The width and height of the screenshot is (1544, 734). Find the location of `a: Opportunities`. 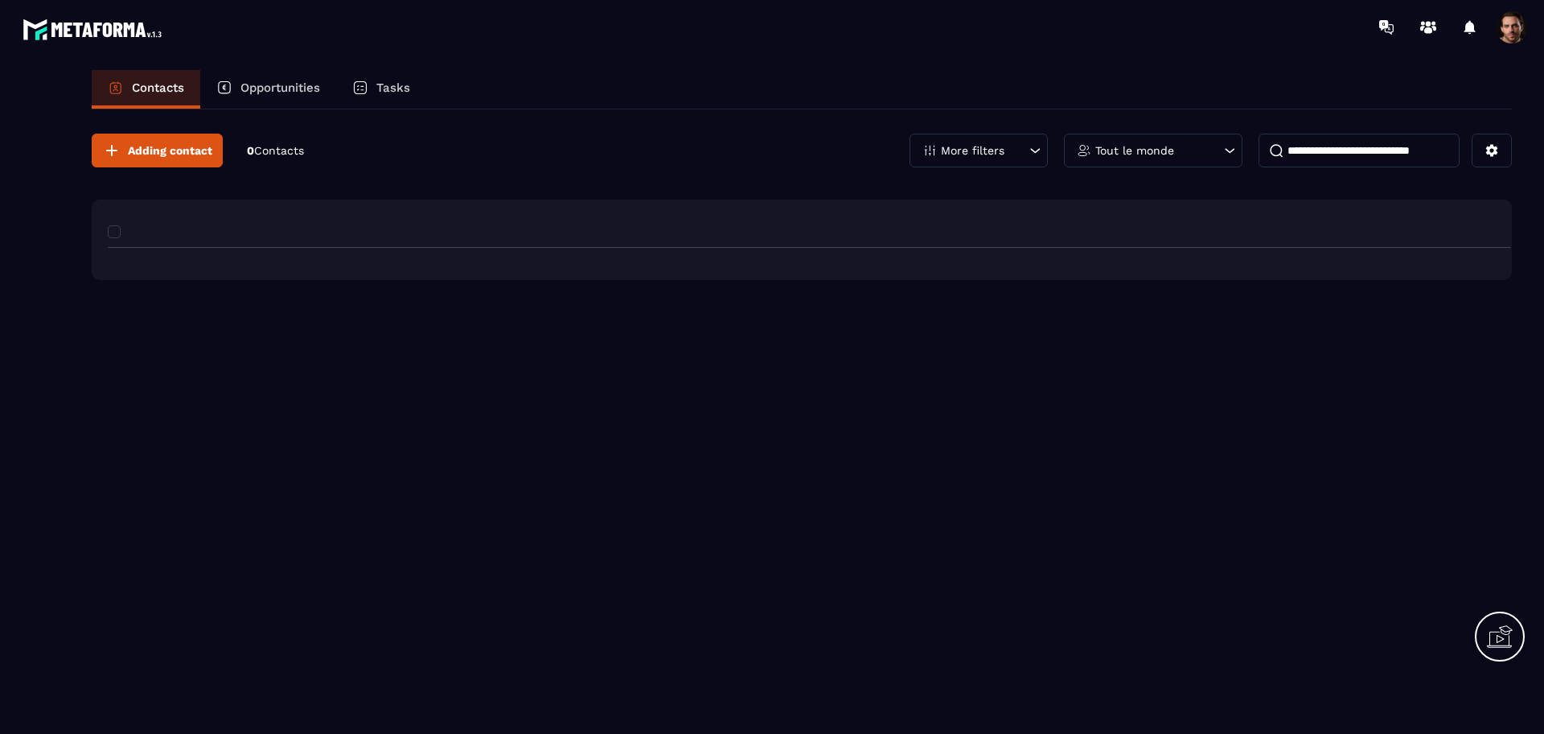

a: Opportunities is located at coordinates (268, 89).